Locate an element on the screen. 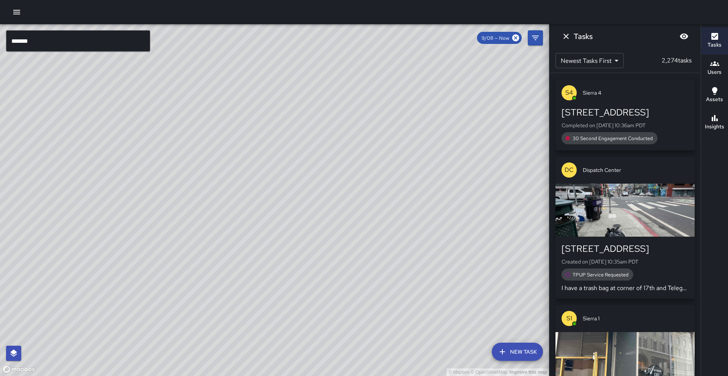 Image resolution: width=728 pixels, height=376 pixels. button: Assets is located at coordinates (714, 96).